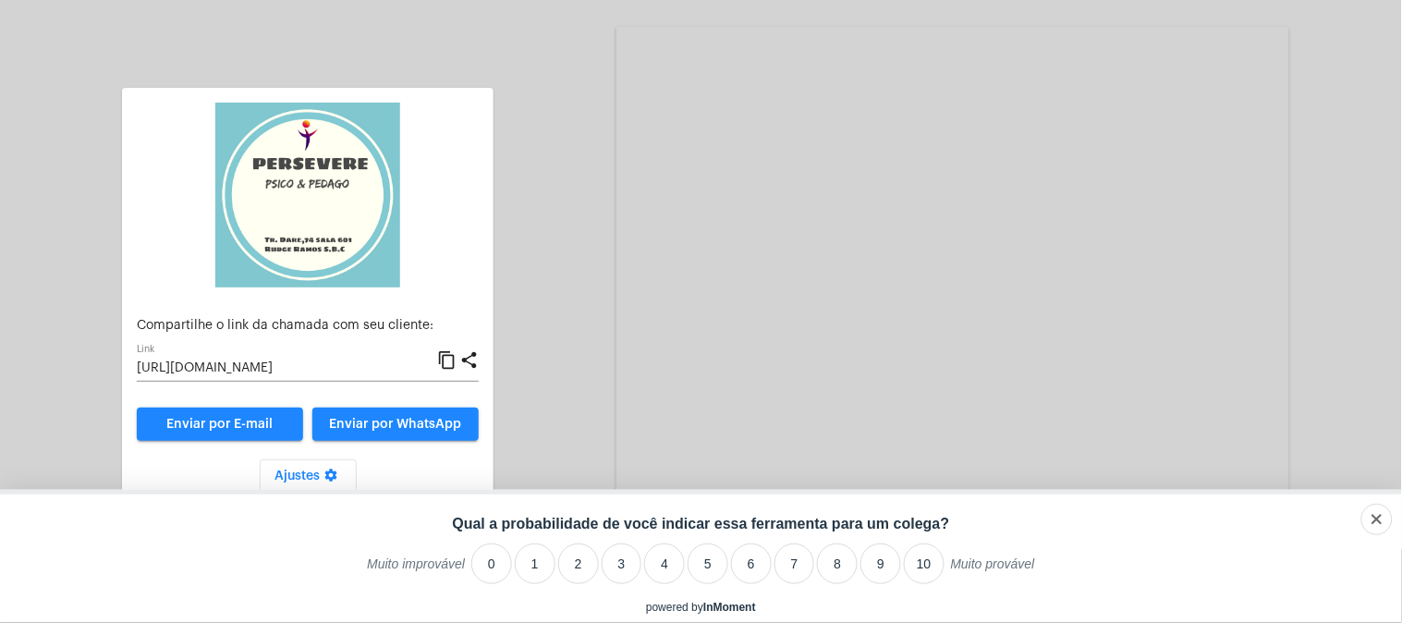  I want to click on span: Ajustes, so click(308, 476).